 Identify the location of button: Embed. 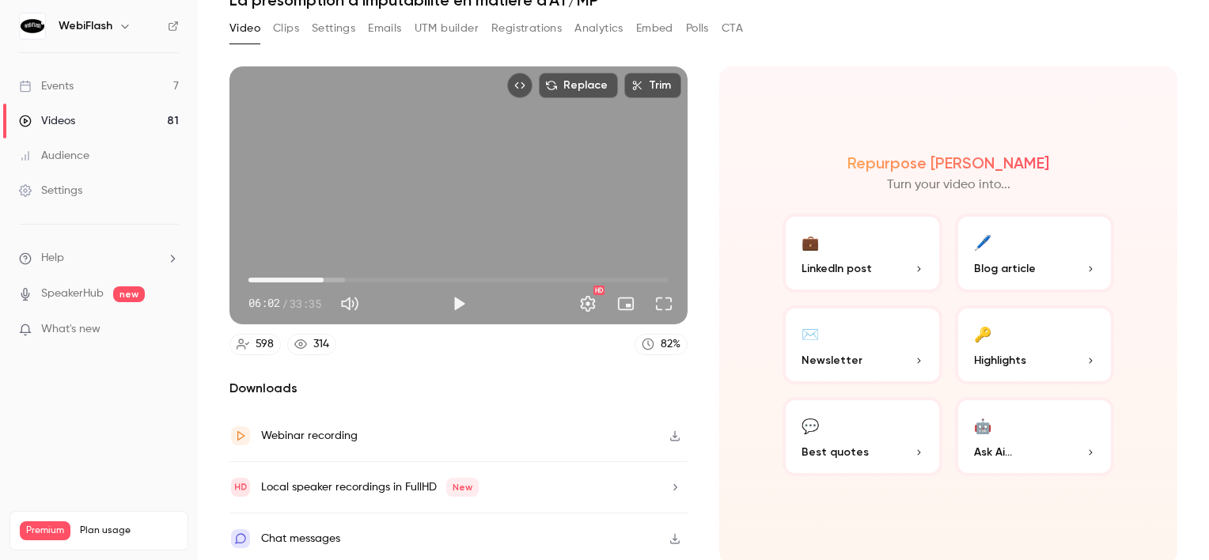
(655, 28).